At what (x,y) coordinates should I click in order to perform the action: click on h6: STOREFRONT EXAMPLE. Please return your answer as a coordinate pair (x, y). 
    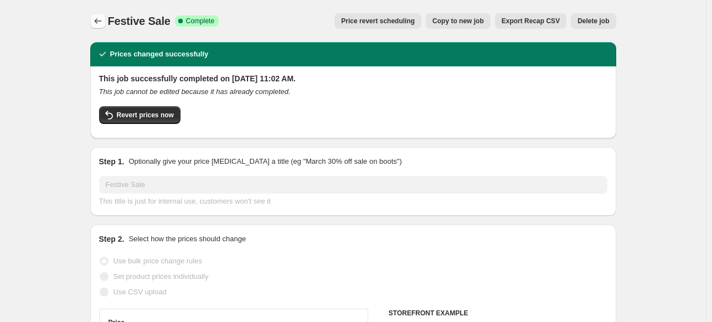
    Looking at the image, I should click on (498, 314).